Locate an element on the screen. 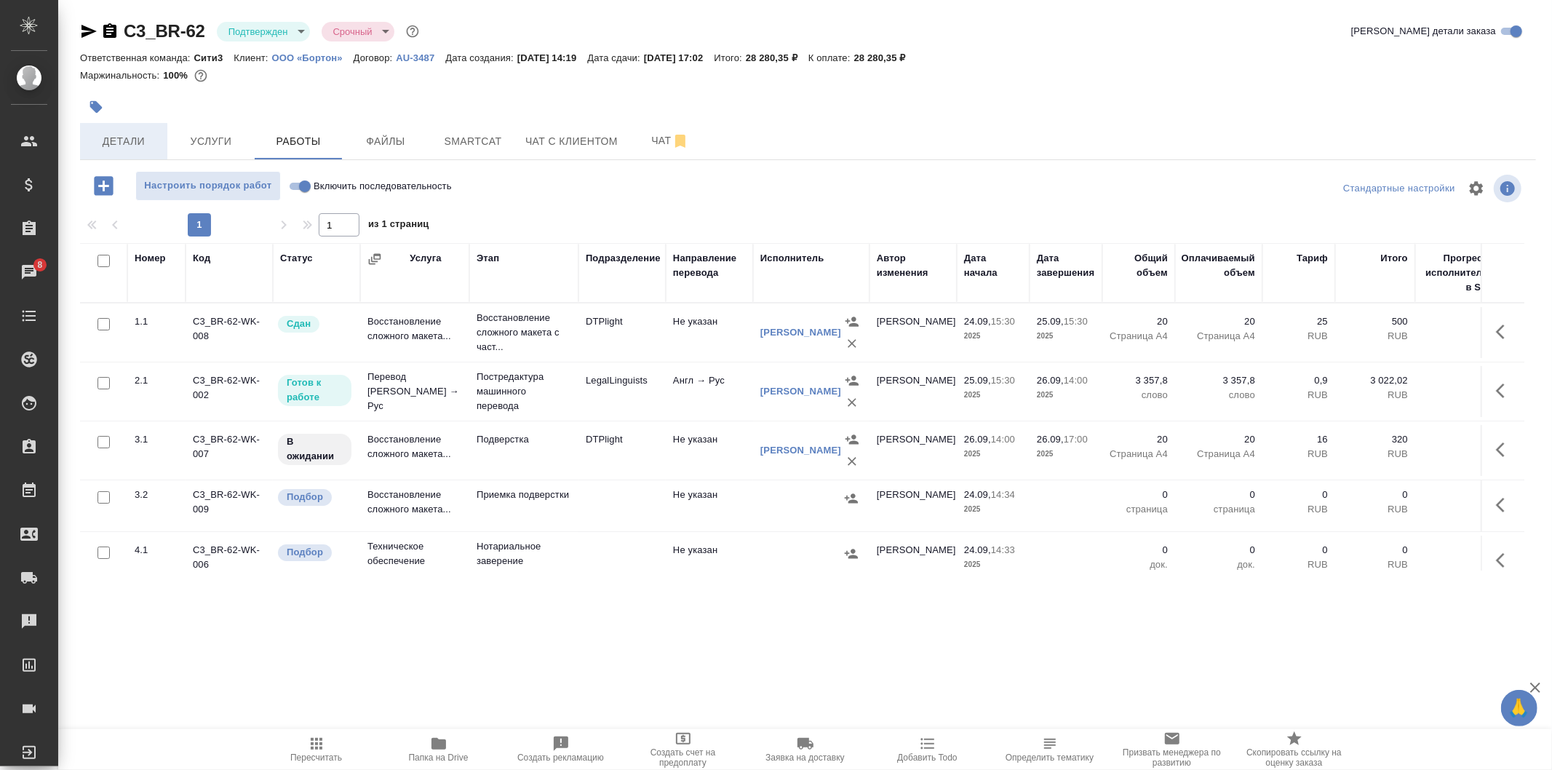 This screenshot has width=1552, height=770. td: C3_BR-62-WK-006 is located at coordinates (229, 561).